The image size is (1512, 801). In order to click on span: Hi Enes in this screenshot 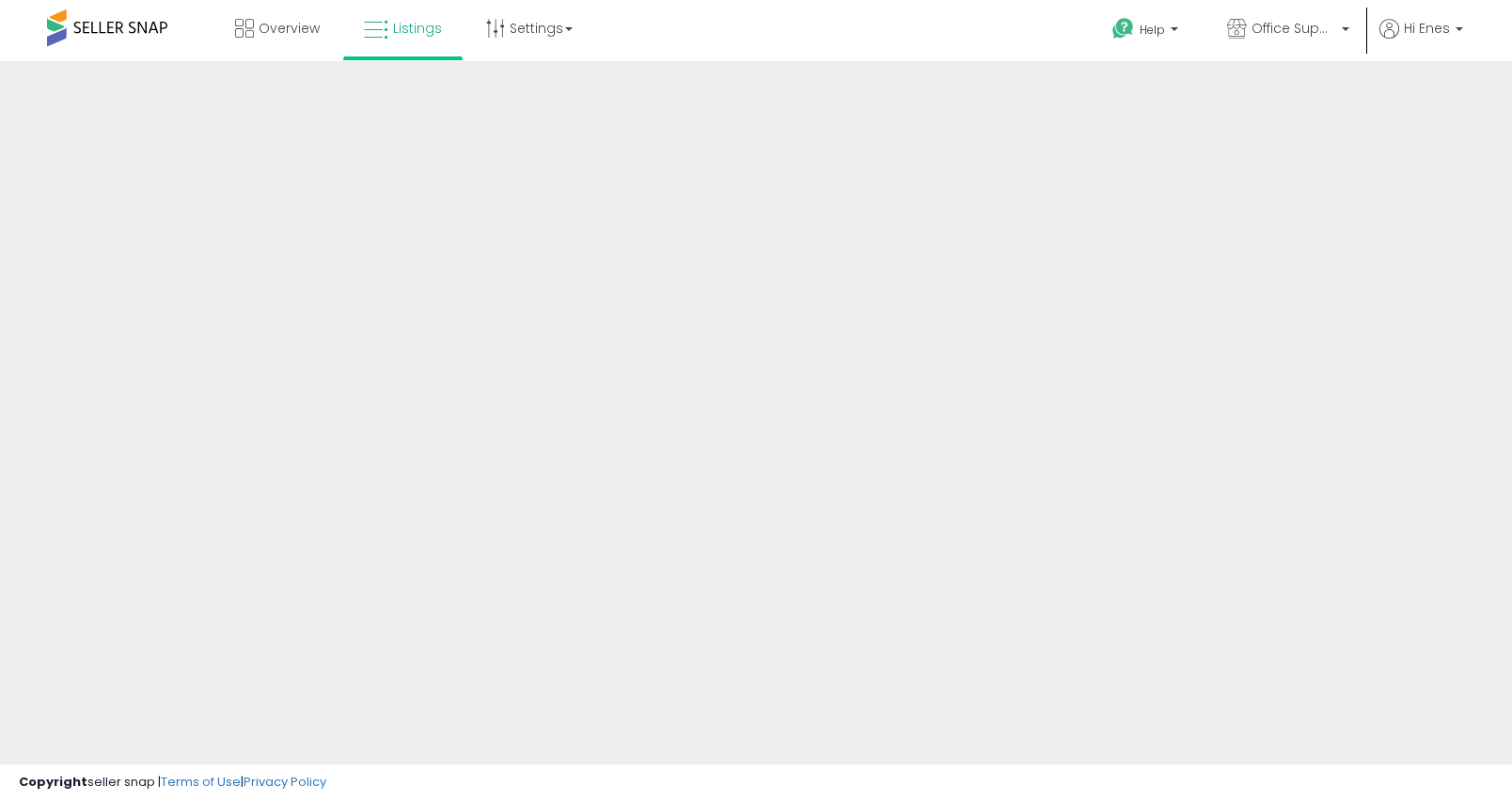, I will do `click(1427, 28)`.